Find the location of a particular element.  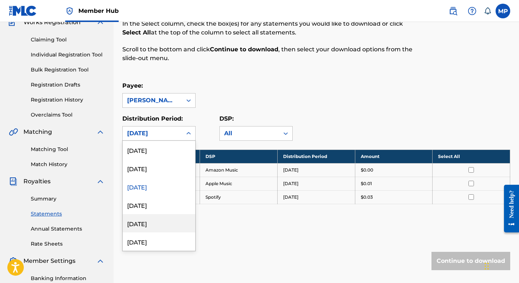

div: Open Resource Center is located at coordinates (13, 29).